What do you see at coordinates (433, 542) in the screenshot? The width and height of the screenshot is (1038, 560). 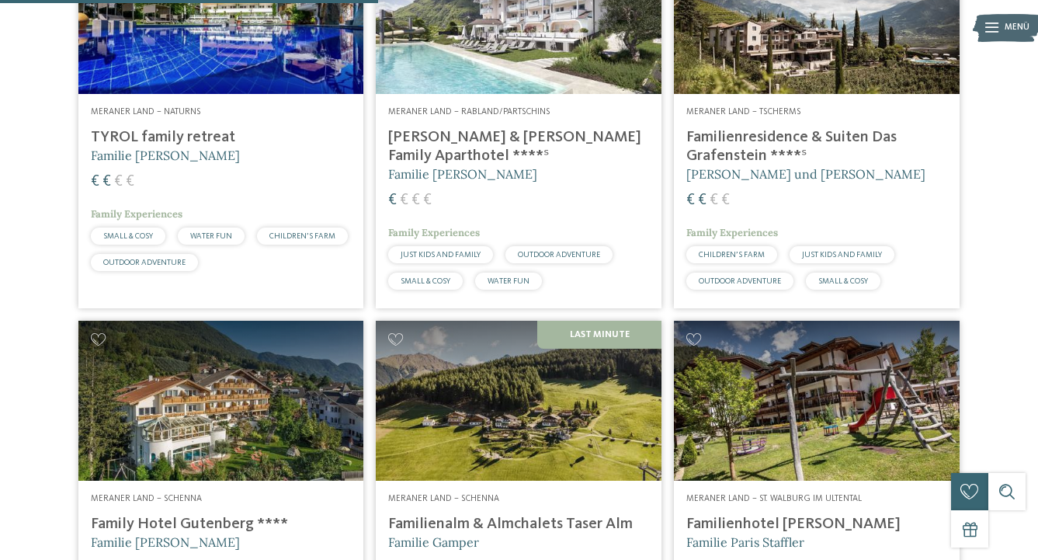 I see `span: Familie Gamper` at bounding box center [433, 542].